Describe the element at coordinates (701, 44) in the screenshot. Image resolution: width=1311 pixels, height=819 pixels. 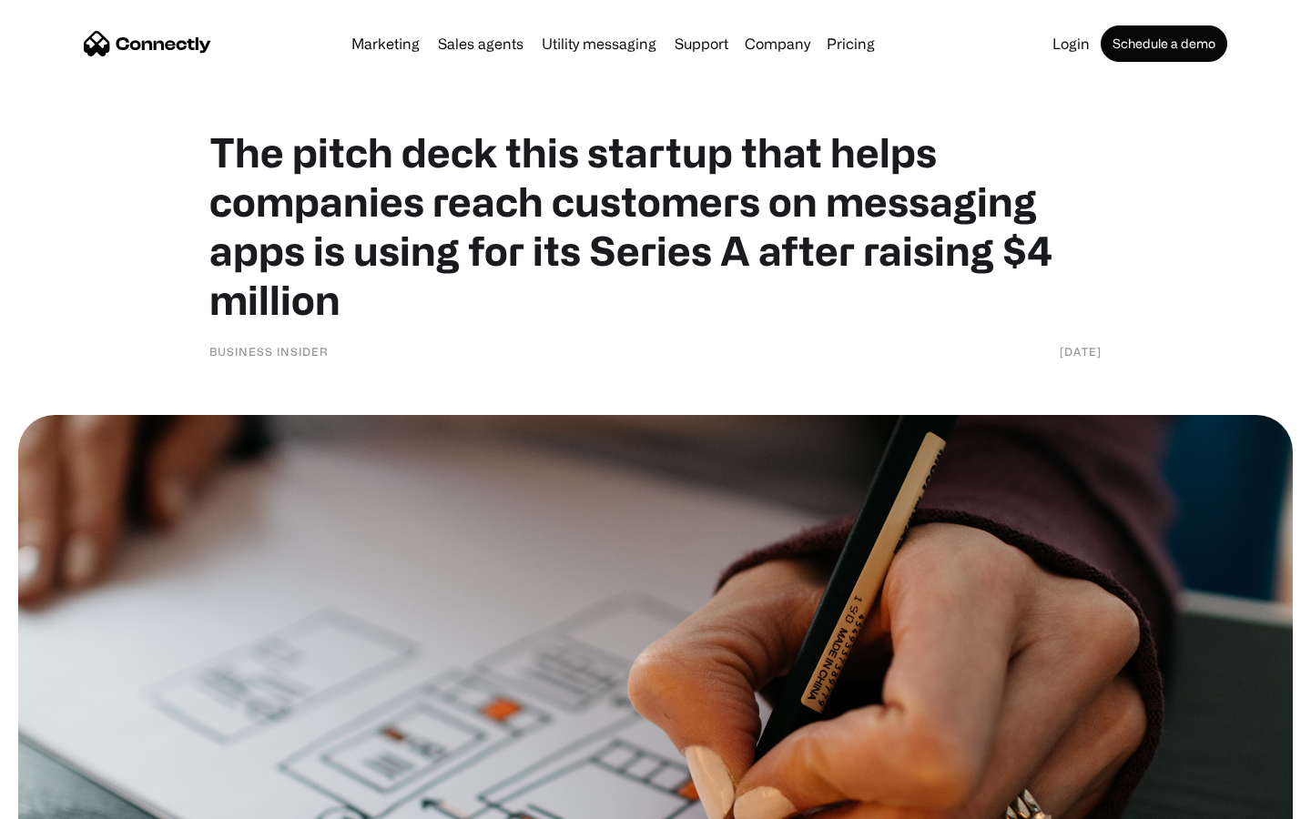
I see `a: Support` at that location.